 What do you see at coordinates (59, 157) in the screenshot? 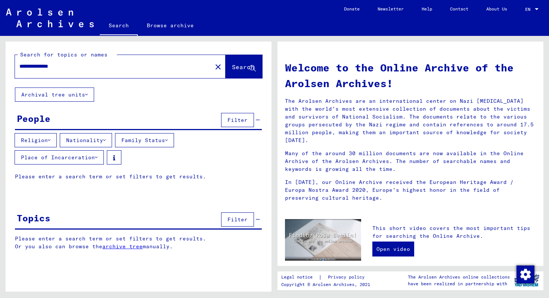
I see `button: Place of Incarceration` at bounding box center [59, 157].